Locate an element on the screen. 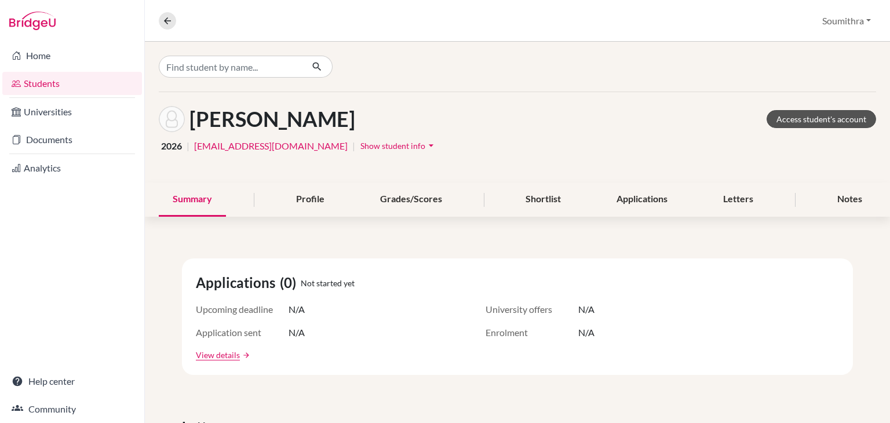 The image size is (890, 423). img: Yashraj Singh's avatar is located at coordinates (172, 119).